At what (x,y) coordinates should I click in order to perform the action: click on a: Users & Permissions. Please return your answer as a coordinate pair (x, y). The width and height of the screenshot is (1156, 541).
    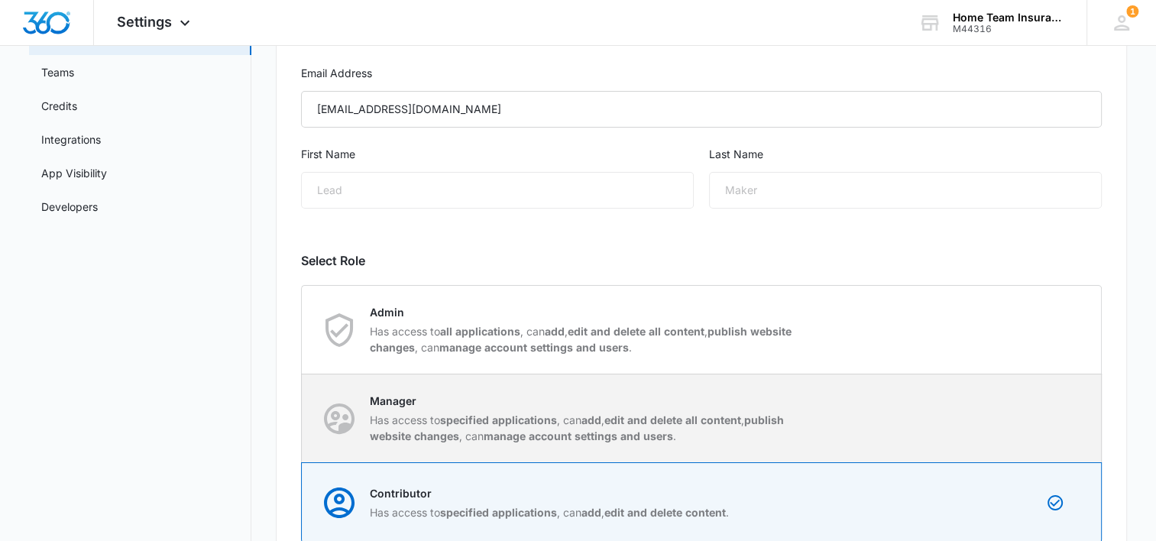
    Looking at the image, I should click on (91, 38).